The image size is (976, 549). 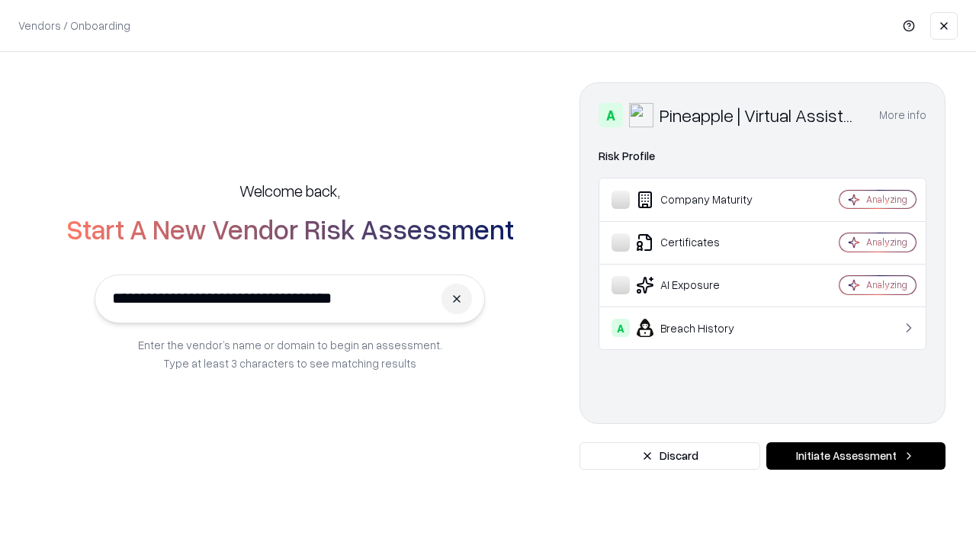 What do you see at coordinates (641, 115) in the screenshot?
I see `img: Pineapple | Virtual Assistant Agency` at bounding box center [641, 115].